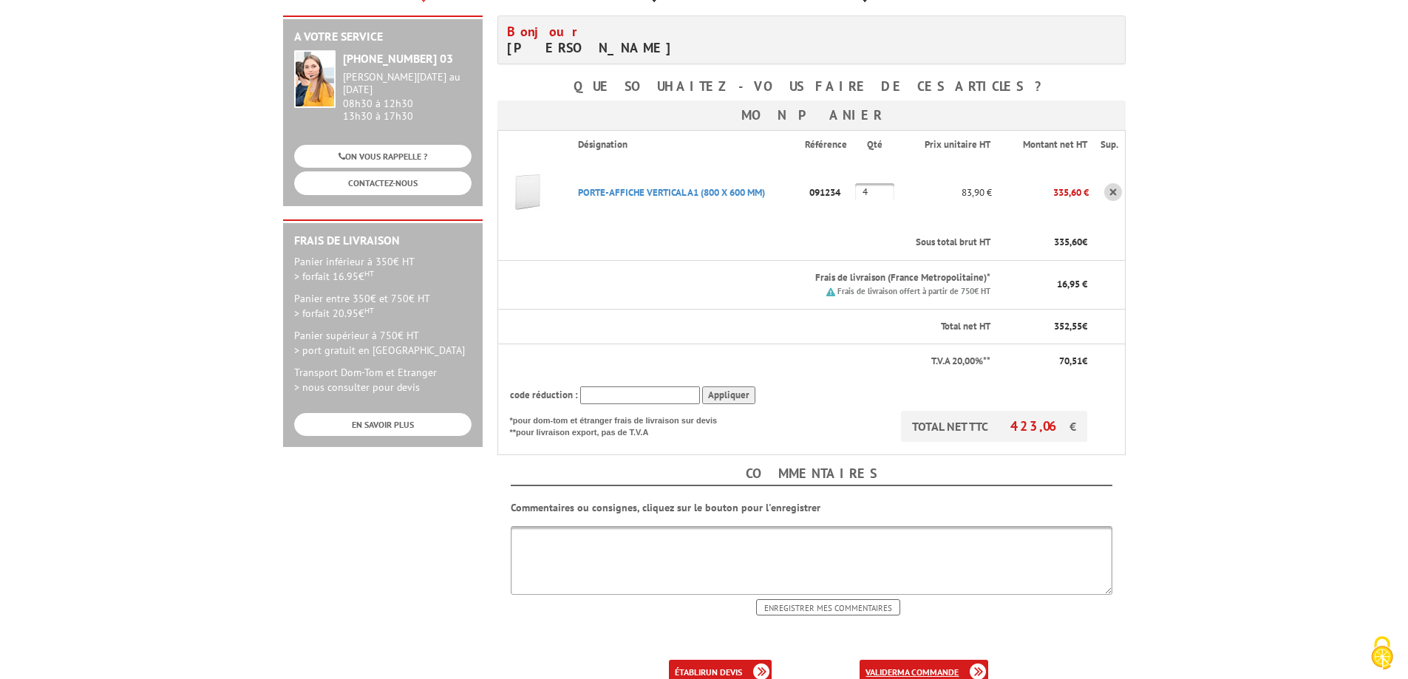 This screenshot has height=679, width=1408. What do you see at coordinates (383, 424) in the screenshot?
I see `a: EN SAVOIR PLUS` at bounding box center [383, 424].